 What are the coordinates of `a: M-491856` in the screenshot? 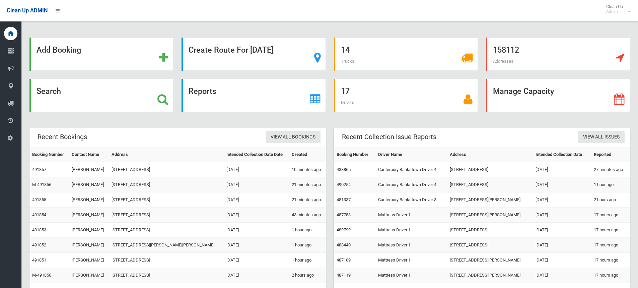 It's located at (42, 184).